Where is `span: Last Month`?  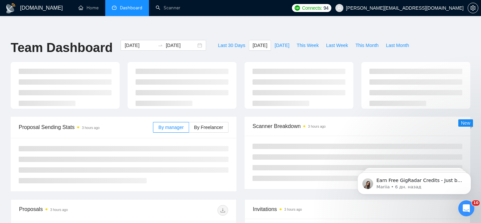 span: Last Month is located at coordinates (397, 45).